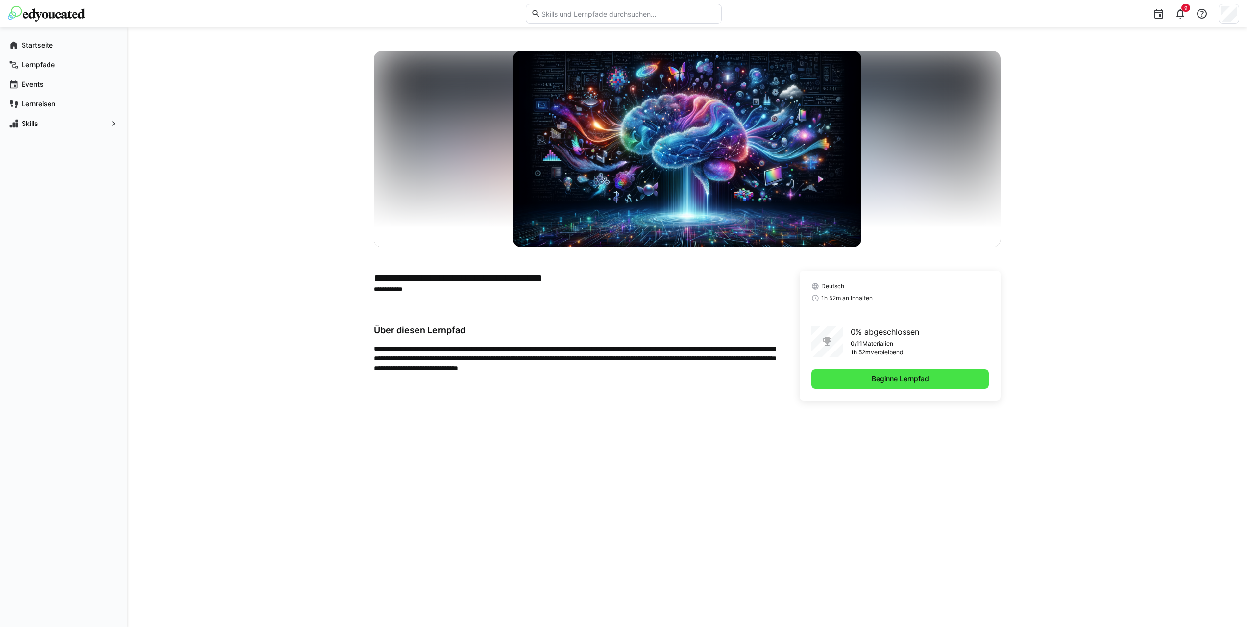 This screenshot has width=1247, height=627. I want to click on span: 1h 52m an Inhalten, so click(847, 298).